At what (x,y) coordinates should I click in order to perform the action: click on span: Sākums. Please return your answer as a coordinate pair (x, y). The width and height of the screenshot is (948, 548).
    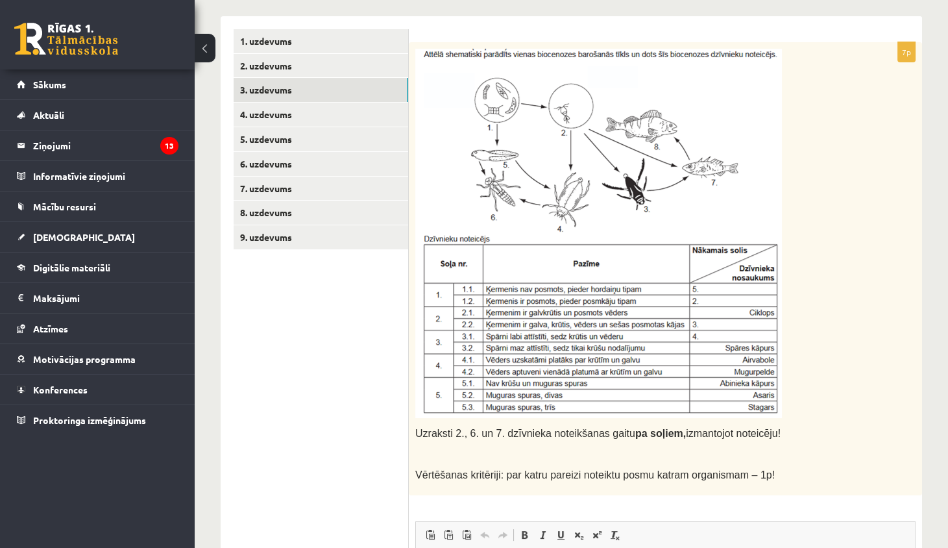
    Looking at the image, I should click on (49, 84).